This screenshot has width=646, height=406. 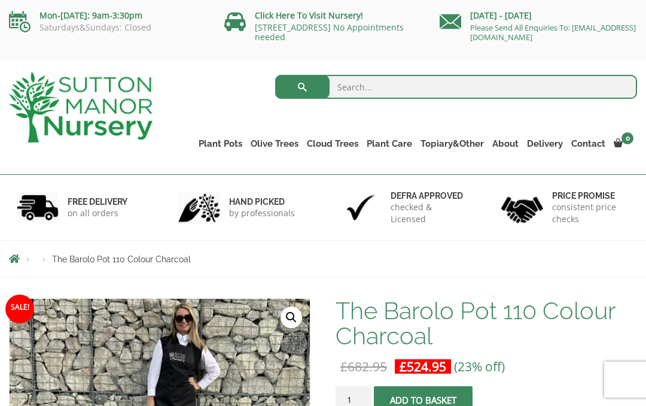 I want to click on h6: Defra approved, so click(x=429, y=196).